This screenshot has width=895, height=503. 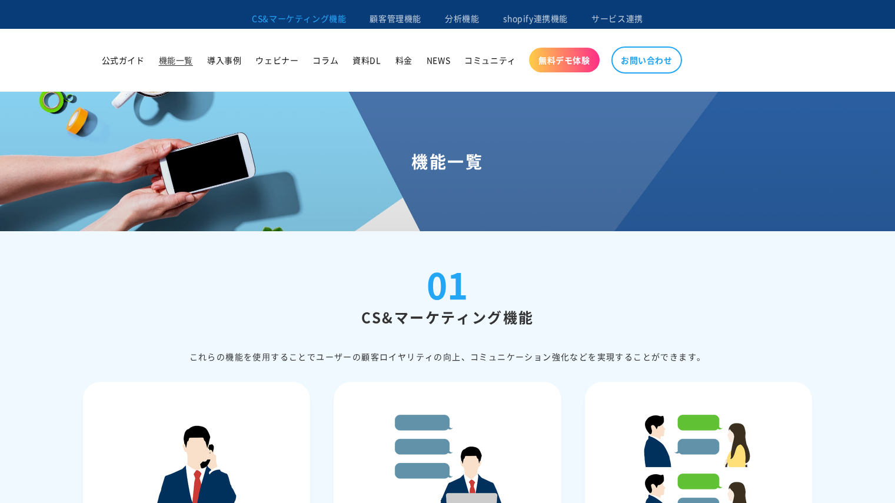 I want to click on span: 機能一覧, so click(x=176, y=60).